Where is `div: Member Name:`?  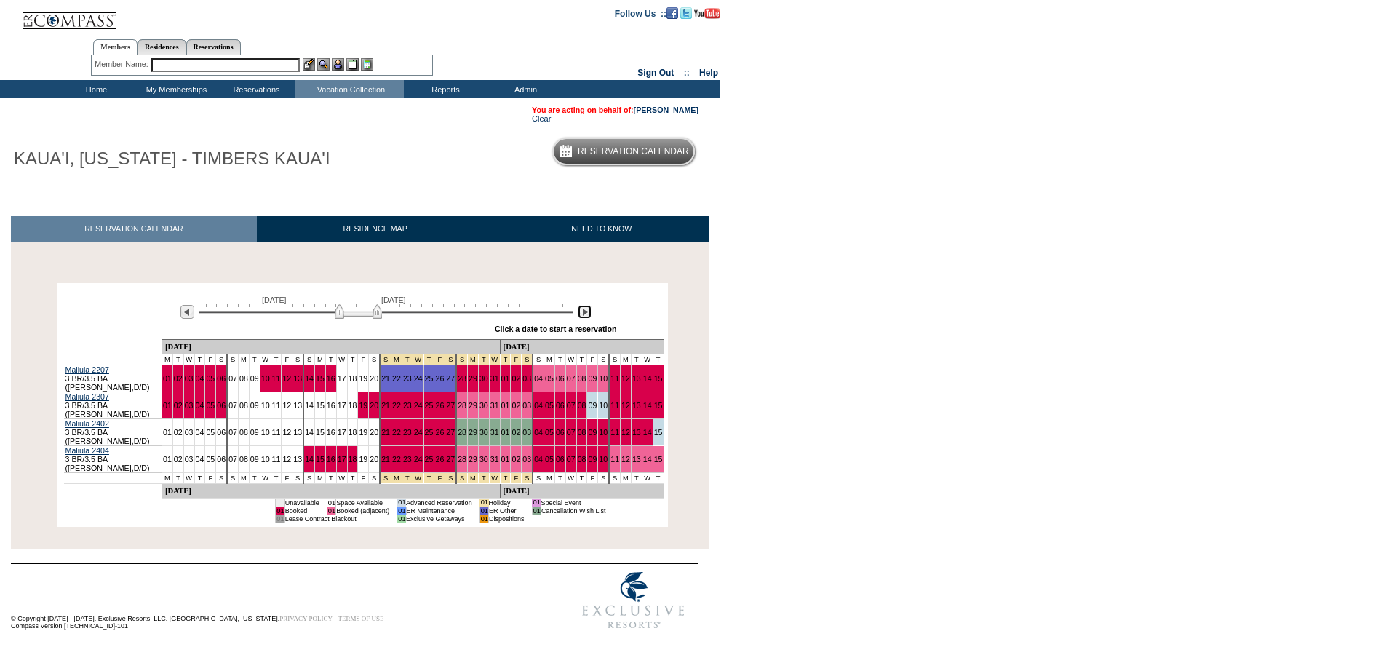
div: Member Name: is located at coordinates (122, 64).